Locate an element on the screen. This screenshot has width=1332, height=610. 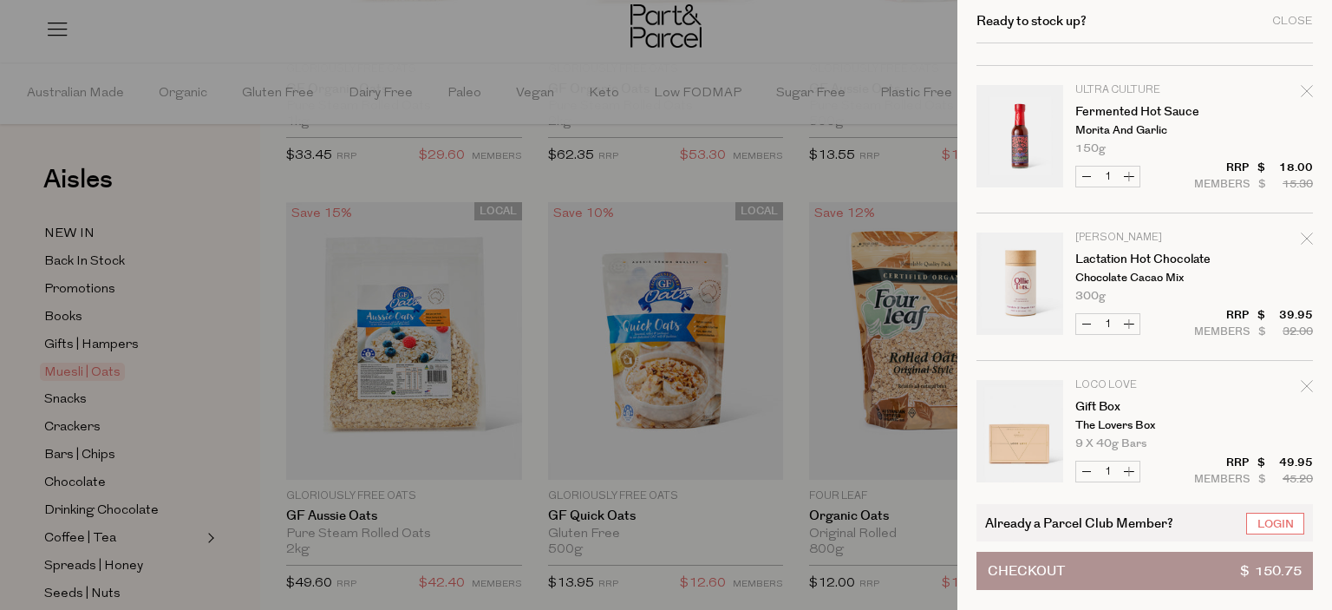
p: Chocolate Cacao Mix is located at coordinates (1142, 278).